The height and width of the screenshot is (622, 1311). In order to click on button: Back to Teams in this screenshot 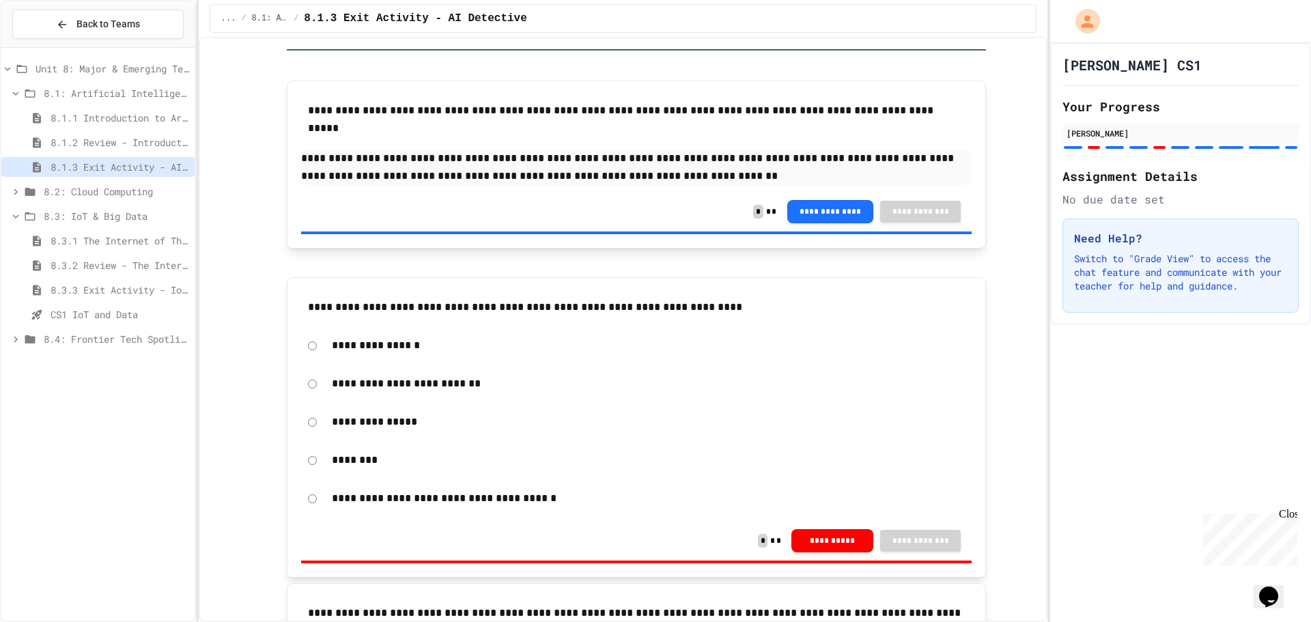, I will do `click(98, 24)`.